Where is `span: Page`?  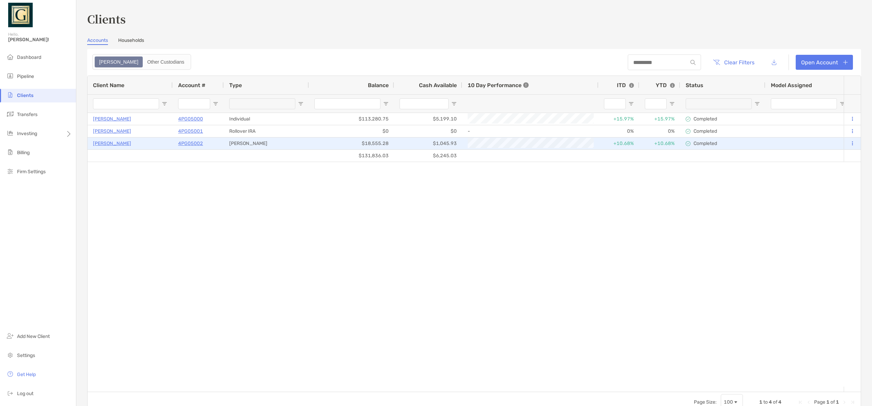 span: Page is located at coordinates (820, 402).